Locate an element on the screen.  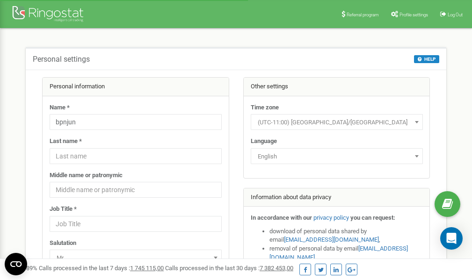
span: Profile settings is located at coordinates (413, 15).